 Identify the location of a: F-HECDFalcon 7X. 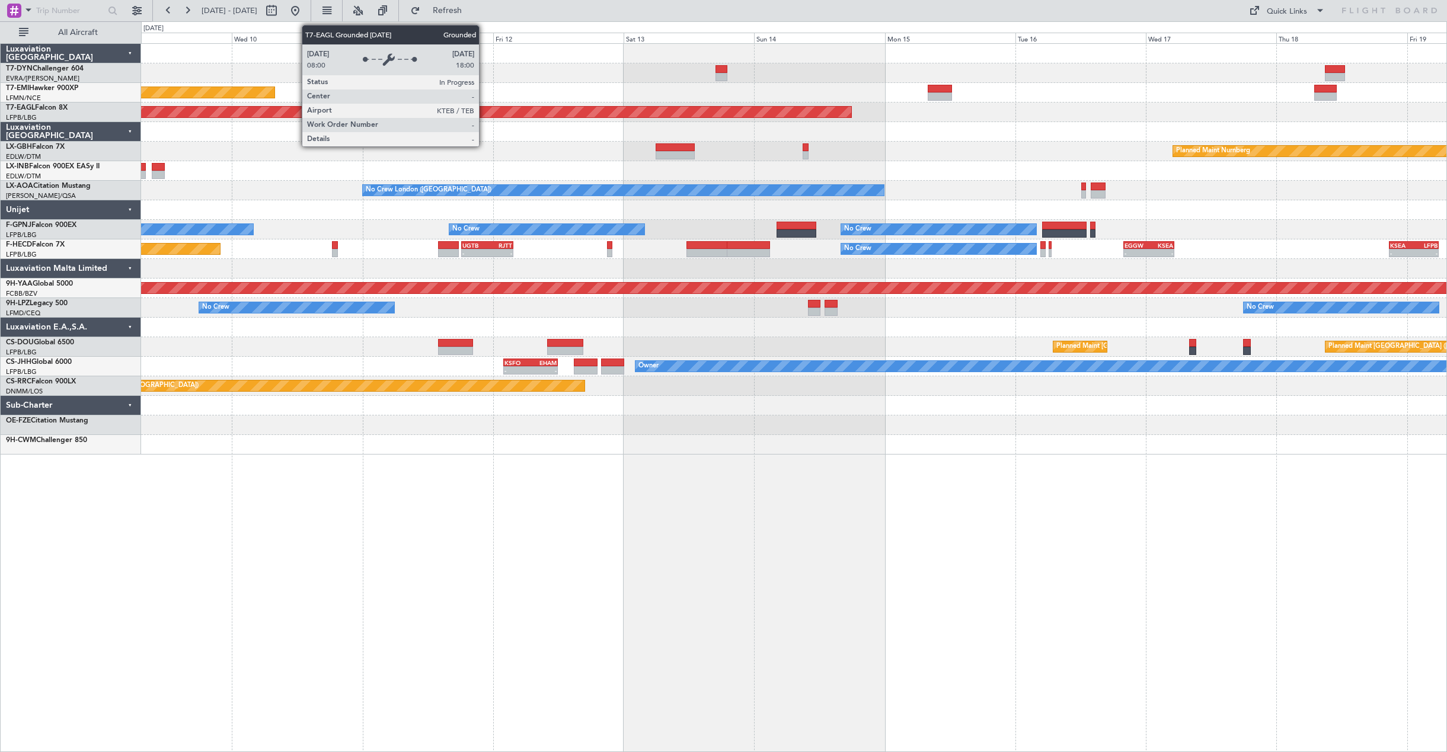
(35, 245).